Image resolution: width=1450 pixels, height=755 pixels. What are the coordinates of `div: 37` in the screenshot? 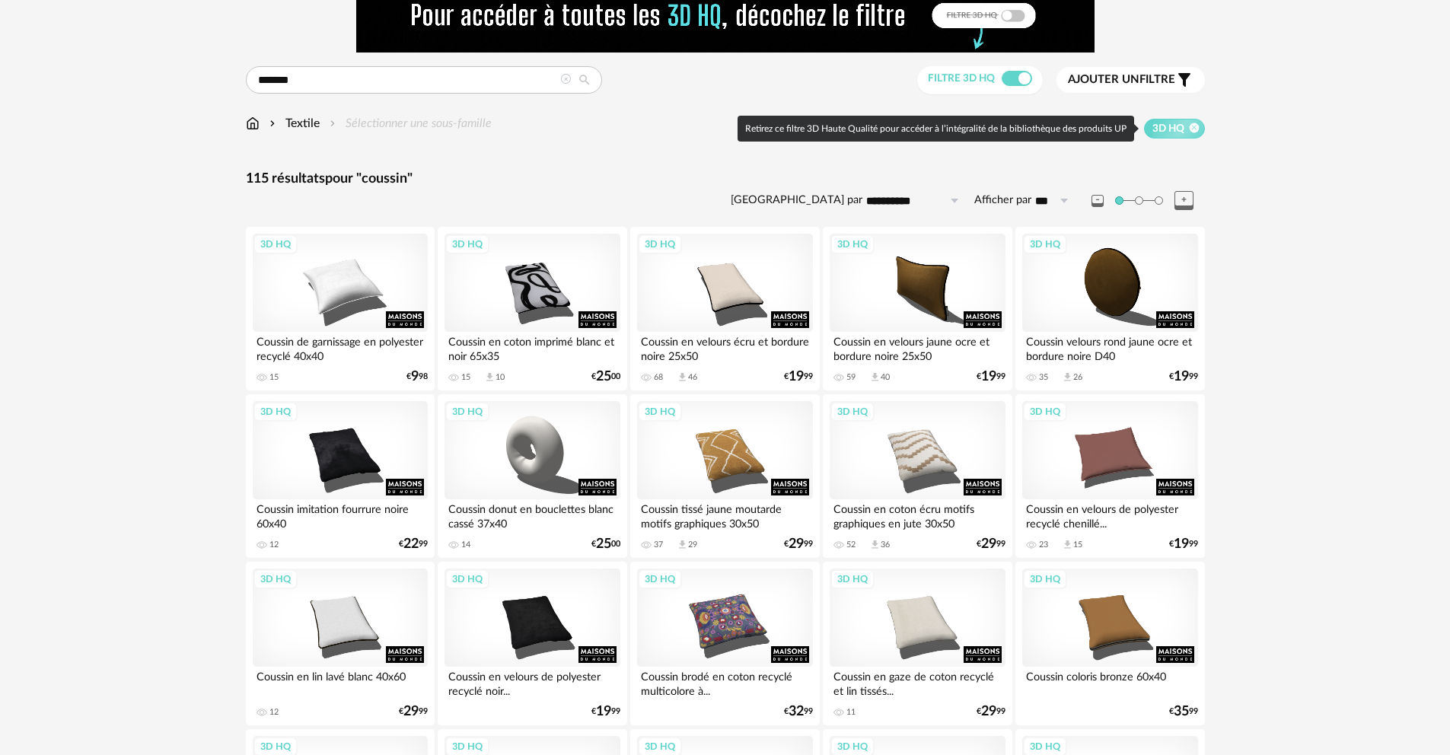 It's located at (658, 545).